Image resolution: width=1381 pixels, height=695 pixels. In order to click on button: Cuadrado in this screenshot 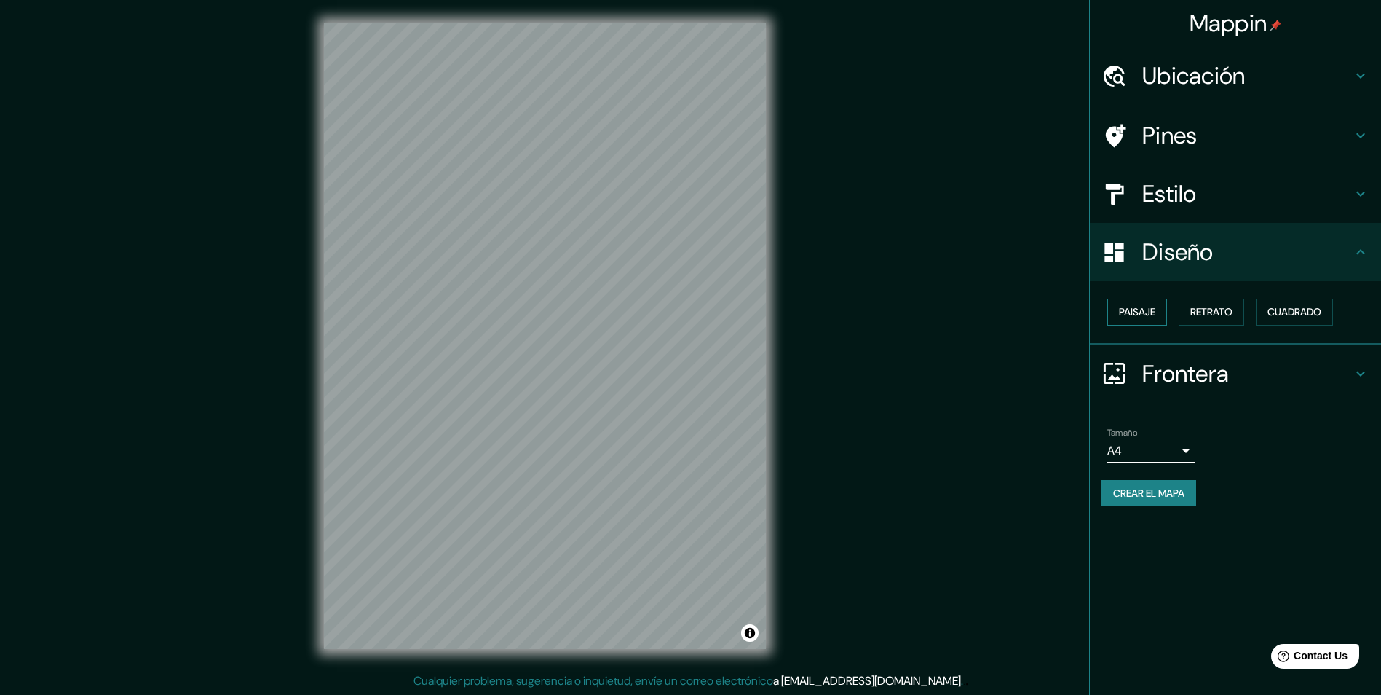, I will do `click(1295, 312)`.